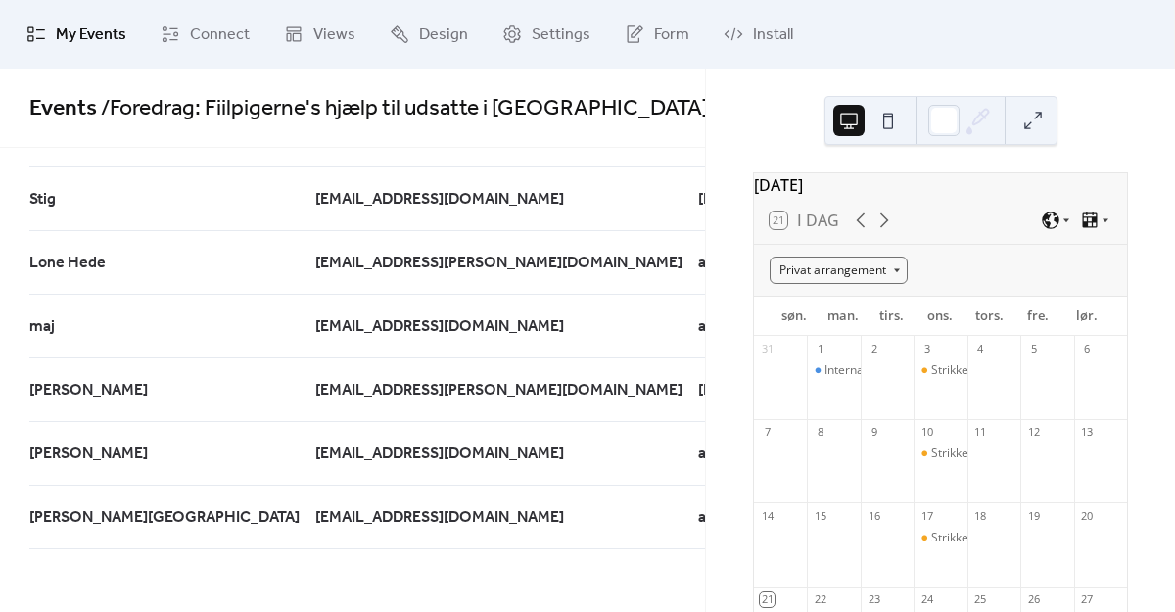  Describe the element at coordinates (927, 515) in the screenshot. I see `div: 17` at that location.